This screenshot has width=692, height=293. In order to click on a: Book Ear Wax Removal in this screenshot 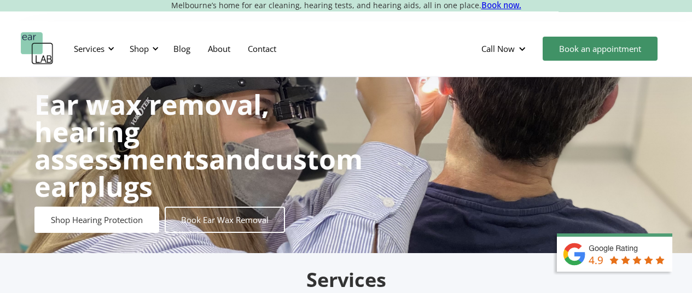, I will do `click(225, 220)`.